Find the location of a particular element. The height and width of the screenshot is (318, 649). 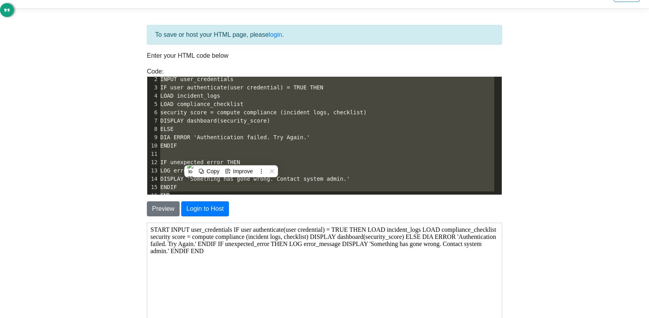

p: Enter your HTML code below is located at coordinates (325, 56).